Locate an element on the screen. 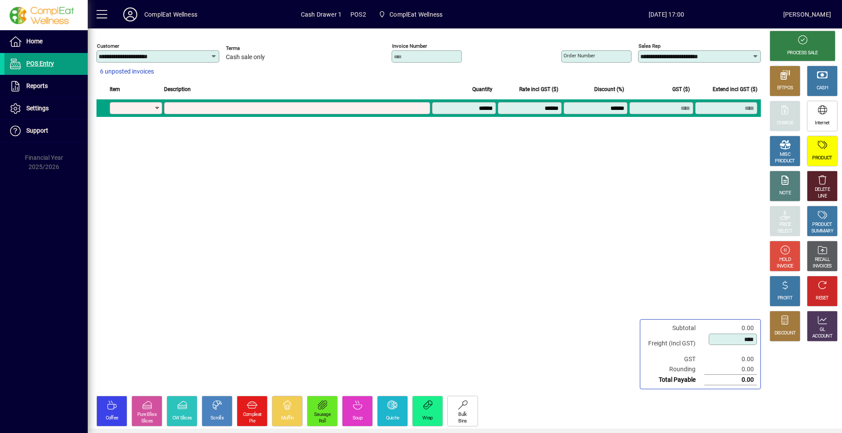 This screenshot has width=842, height=433. div: RECALL is located at coordinates (822, 260).